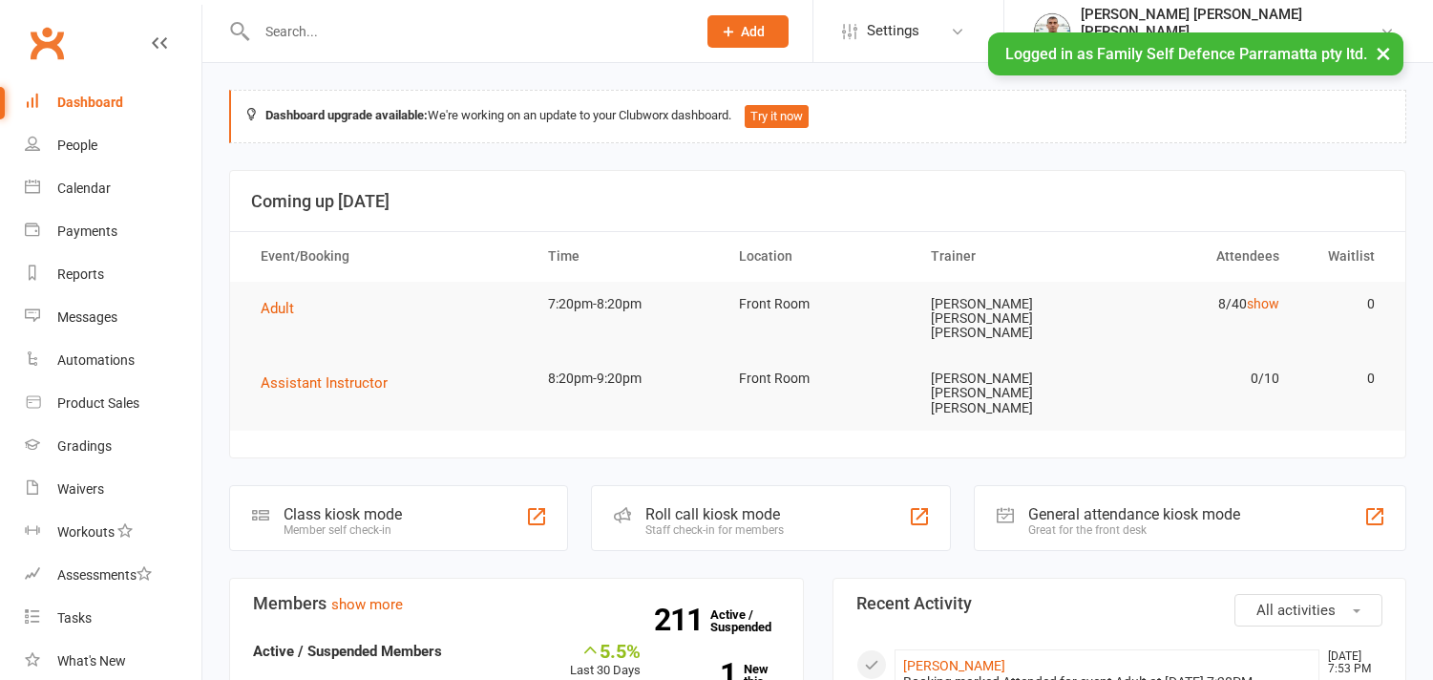  I want to click on div: Roll call kiosk mode, so click(714, 514).